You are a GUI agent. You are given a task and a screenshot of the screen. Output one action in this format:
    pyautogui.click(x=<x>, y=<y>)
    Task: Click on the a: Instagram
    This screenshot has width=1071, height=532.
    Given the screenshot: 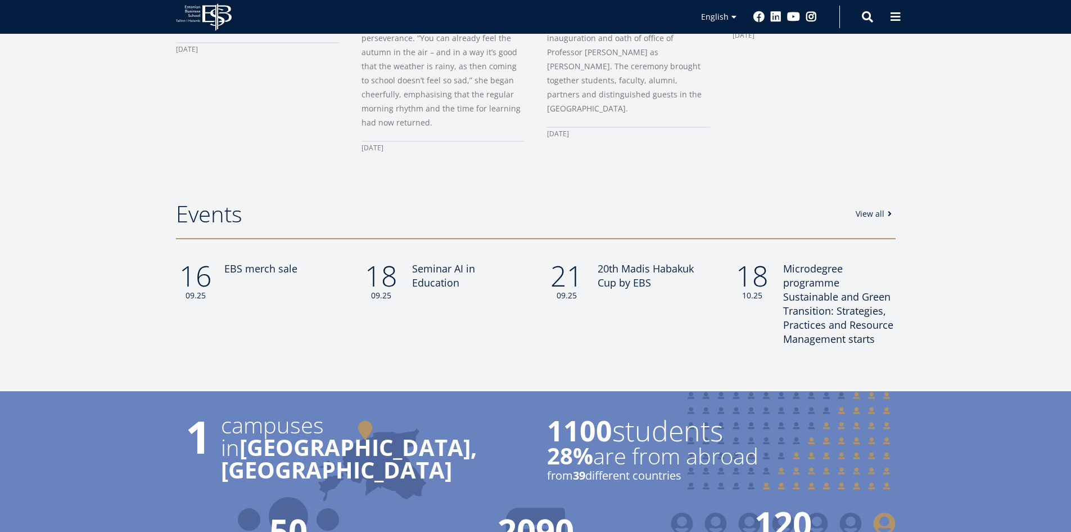 What is the action you would take?
    pyautogui.click(x=812, y=17)
    